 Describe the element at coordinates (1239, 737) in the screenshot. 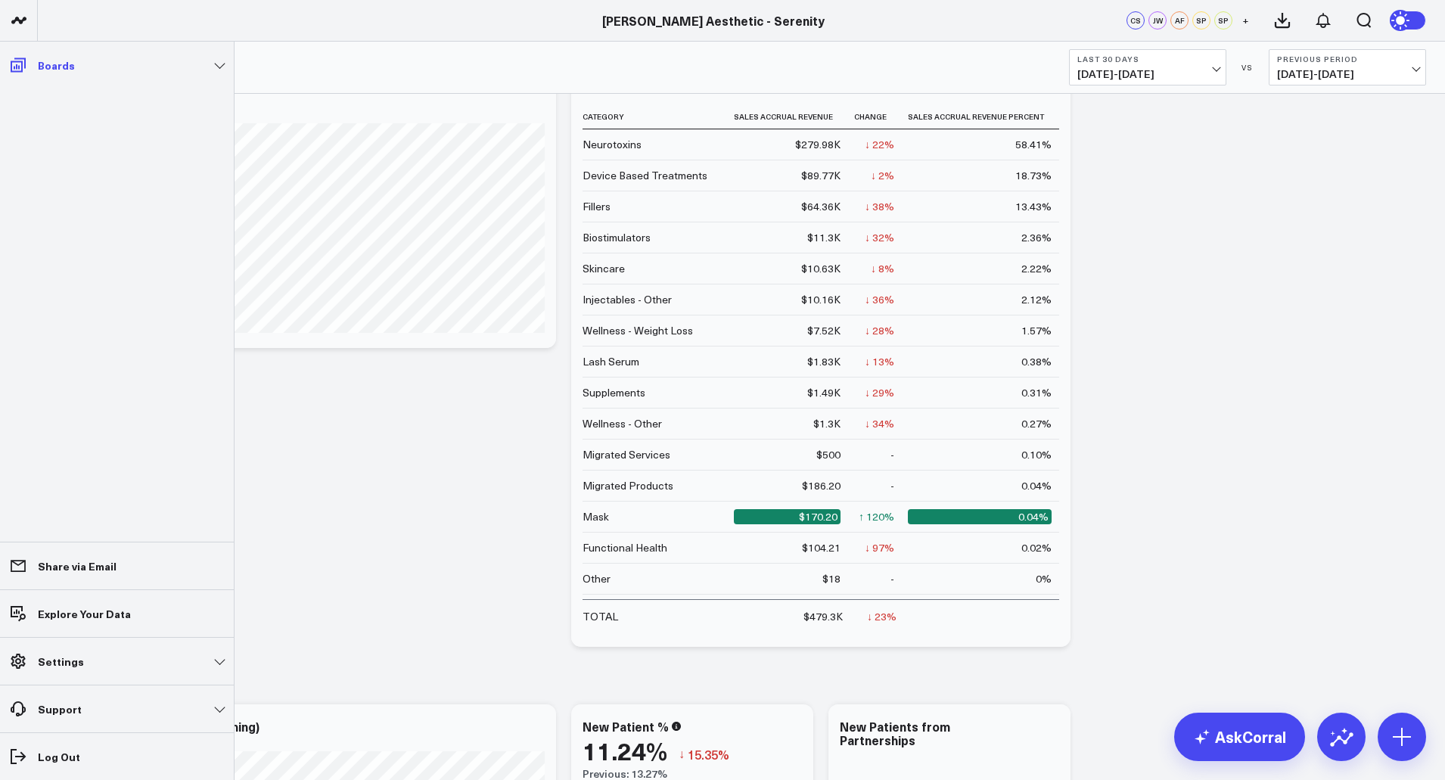

I see `a: AskCorral` at that location.